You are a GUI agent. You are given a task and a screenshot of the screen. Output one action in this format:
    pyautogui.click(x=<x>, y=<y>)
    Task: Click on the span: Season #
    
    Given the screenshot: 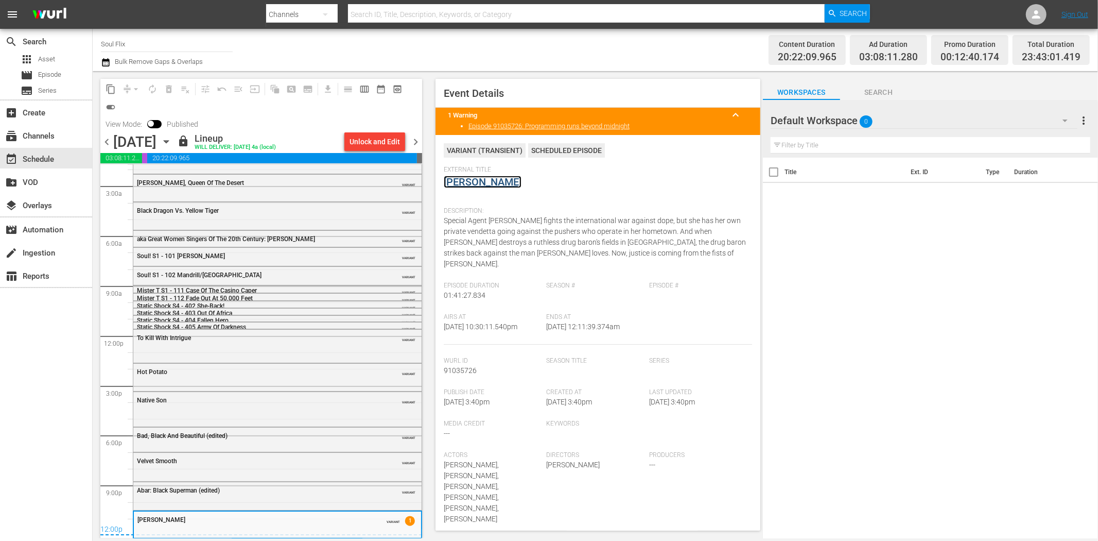 What is the action you would take?
    pyautogui.click(x=596, y=286)
    